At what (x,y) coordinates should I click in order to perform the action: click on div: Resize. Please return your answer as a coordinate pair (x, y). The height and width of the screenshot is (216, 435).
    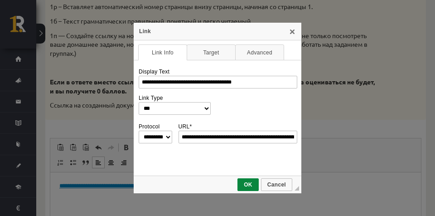
    Looking at the image, I should click on (297, 188).